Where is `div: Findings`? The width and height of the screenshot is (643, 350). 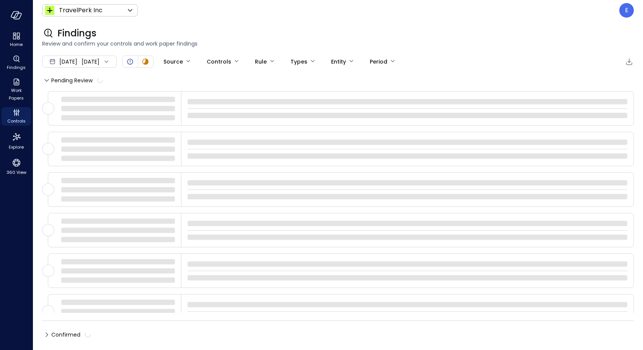
div: Findings is located at coordinates (16, 63).